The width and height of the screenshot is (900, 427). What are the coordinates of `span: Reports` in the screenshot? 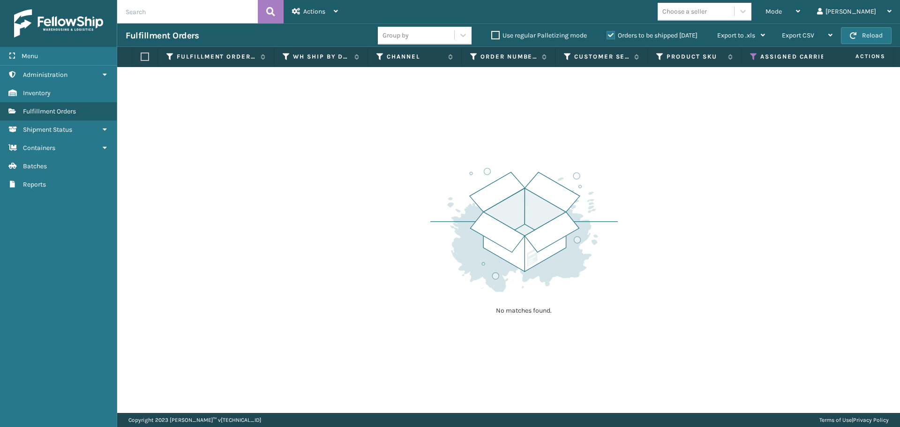 It's located at (34, 184).